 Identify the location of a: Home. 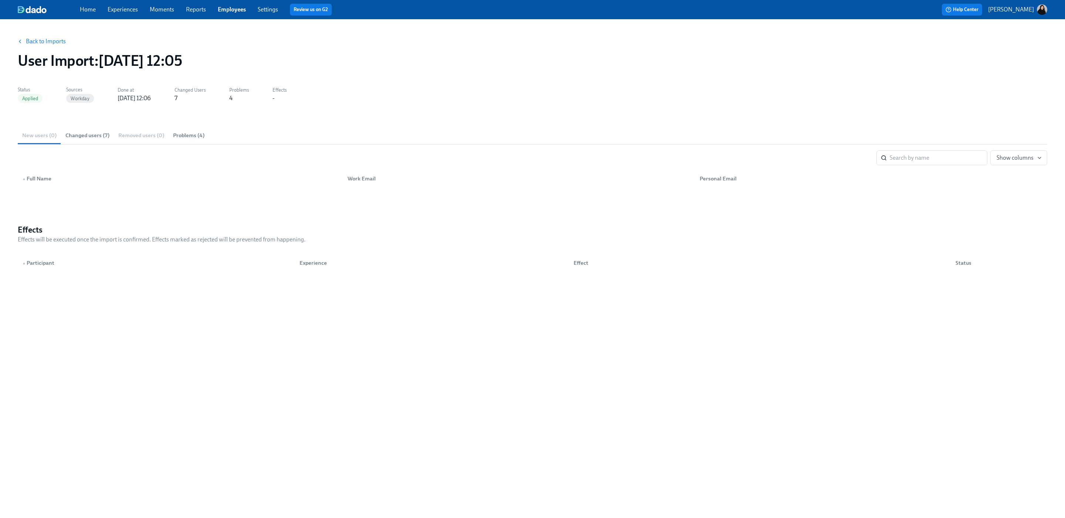
(88, 9).